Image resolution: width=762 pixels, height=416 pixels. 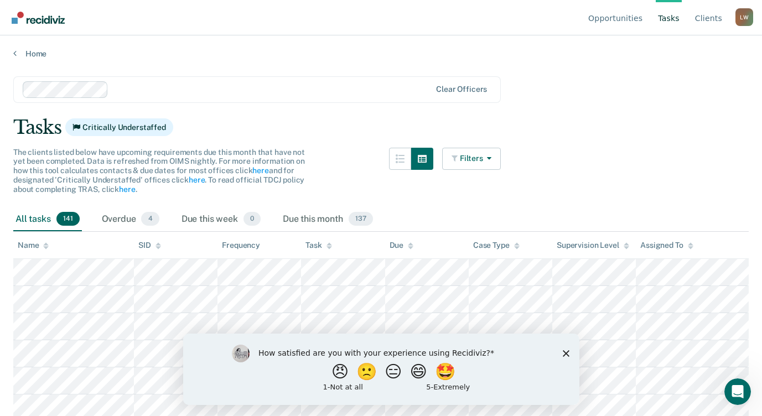 What do you see at coordinates (252, 219) in the screenshot?
I see `span: 0` at bounding box center [252, 219].